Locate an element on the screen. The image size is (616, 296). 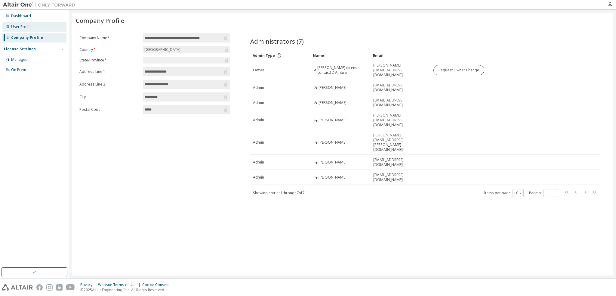
div: Website Terms of Use is located at coordinates (120, 285).